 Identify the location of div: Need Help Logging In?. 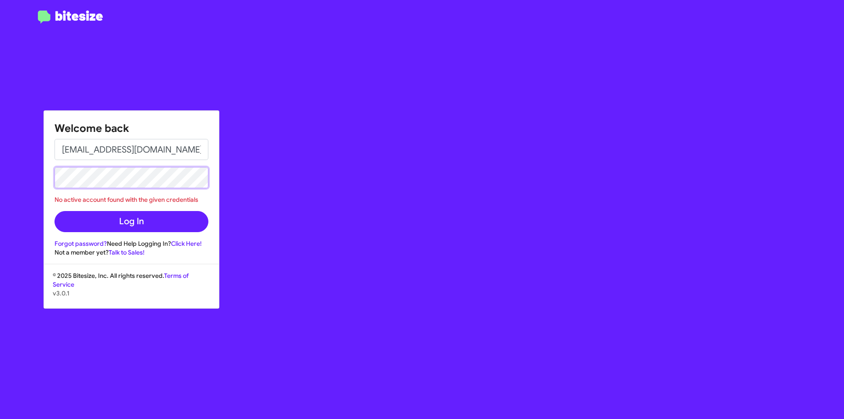
(131, 243).